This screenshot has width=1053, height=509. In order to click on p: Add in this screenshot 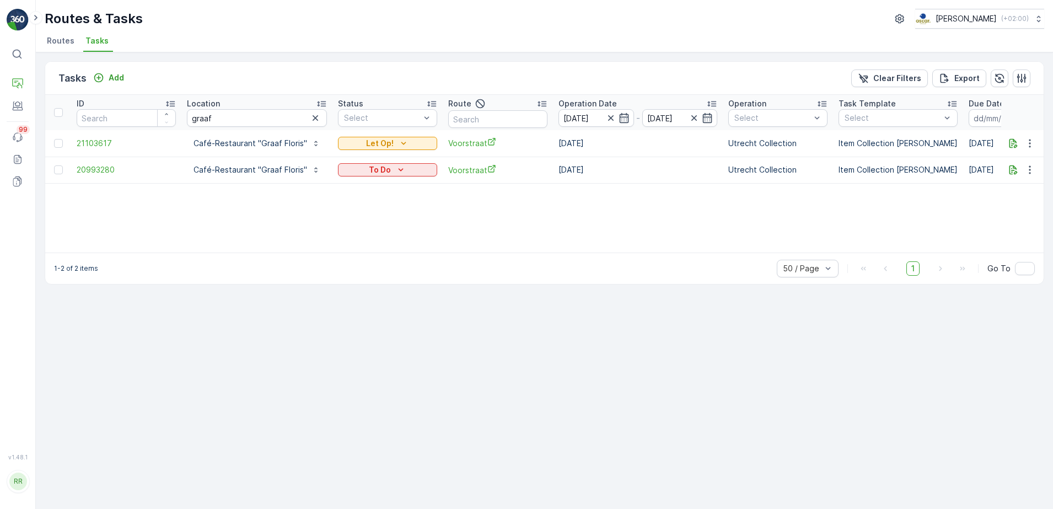, I will do `click(116, 78)`.